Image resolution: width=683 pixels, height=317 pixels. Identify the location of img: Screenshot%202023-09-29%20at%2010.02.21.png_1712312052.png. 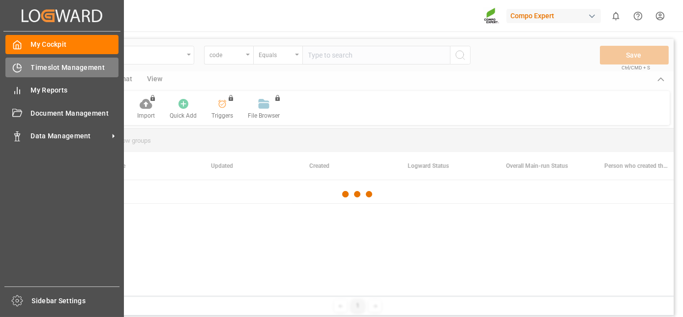
(492, 16).